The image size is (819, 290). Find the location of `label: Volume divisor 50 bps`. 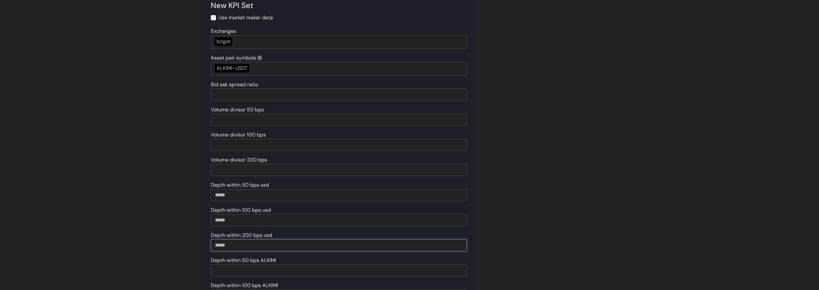

label: Volume divisor 50 bps is located at coordinates (237, 110).